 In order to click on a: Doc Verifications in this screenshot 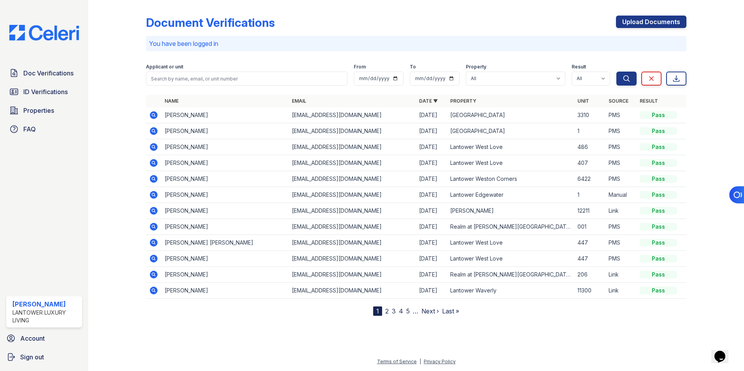, I will do `click(44, 73)`.